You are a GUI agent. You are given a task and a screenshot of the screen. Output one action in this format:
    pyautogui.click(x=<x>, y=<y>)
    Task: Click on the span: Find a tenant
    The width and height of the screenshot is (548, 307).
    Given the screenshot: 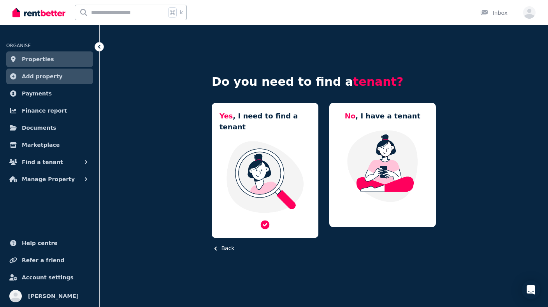 What is the action you would take?
    pyautogui.click(x=42, y=162)
    